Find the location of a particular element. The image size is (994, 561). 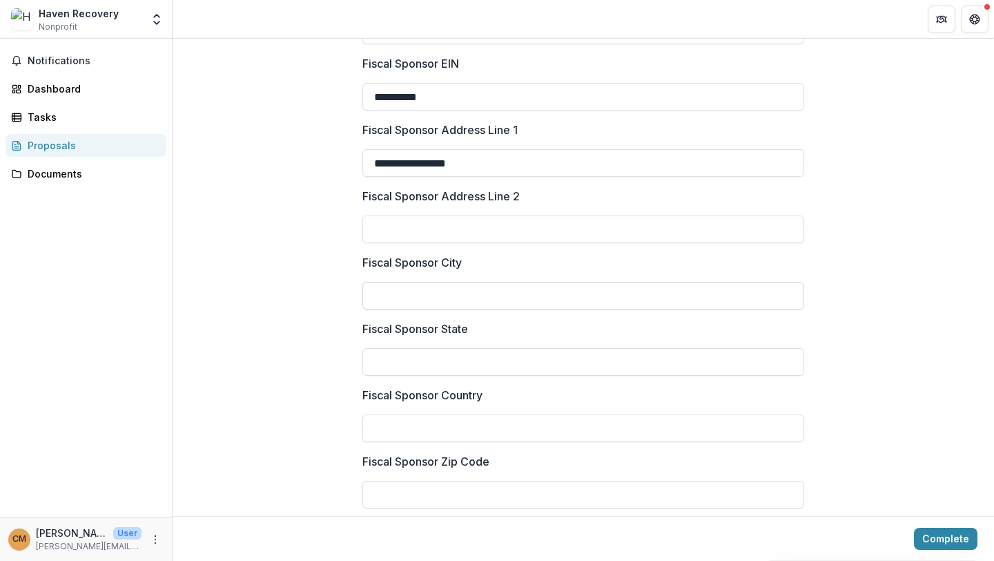

p: User is located at coordinates (127, 533).